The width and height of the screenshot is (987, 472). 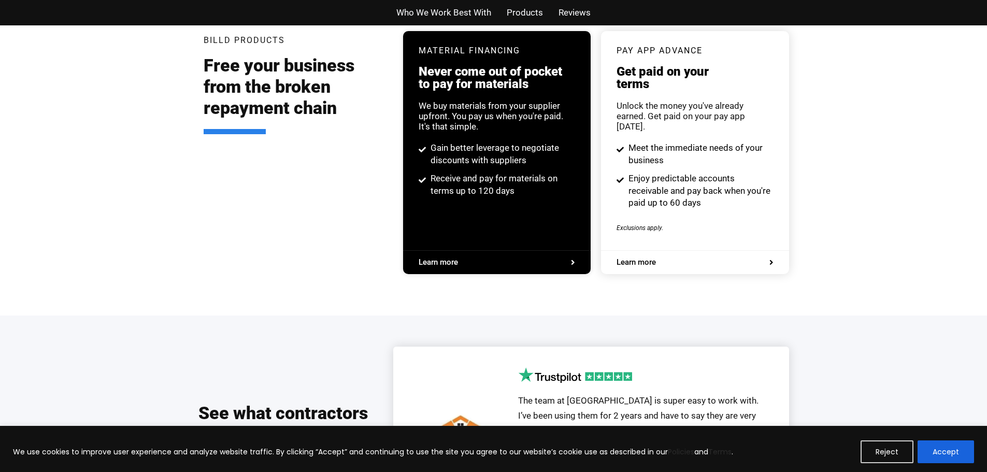 What do you see at coordinates (502, 154) in the screenshot?
I see `span: Gain better leverage to negotiate discounts with suppliers` at bounding box center [502, 154].